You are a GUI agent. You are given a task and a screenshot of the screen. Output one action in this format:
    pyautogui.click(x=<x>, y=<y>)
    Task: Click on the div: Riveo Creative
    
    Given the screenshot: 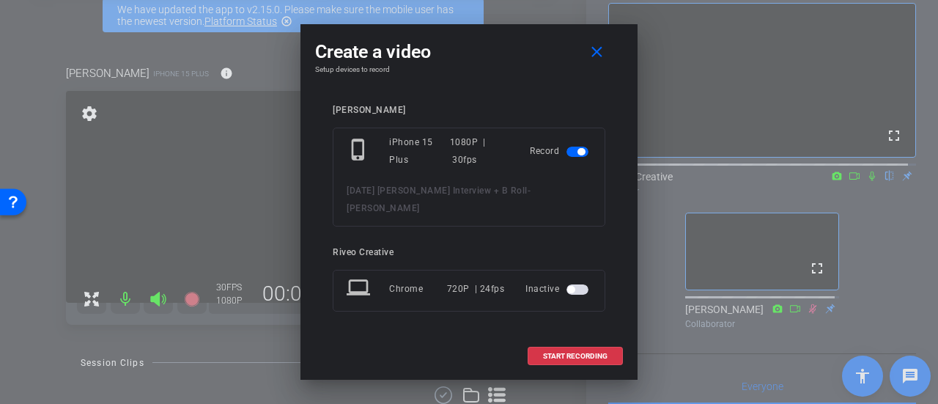 What is the action you would take?
    pyautogui.click(x=469, y=252)
    